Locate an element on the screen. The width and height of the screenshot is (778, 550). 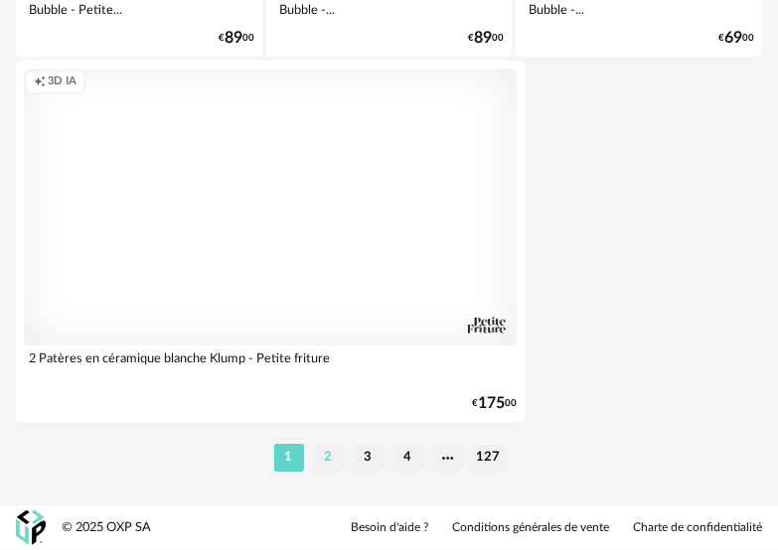
a: Creation icon 3D IA 2 Patères en céramique blanche Klump - Petite friture €17500 is located at coordinates (270, 241).